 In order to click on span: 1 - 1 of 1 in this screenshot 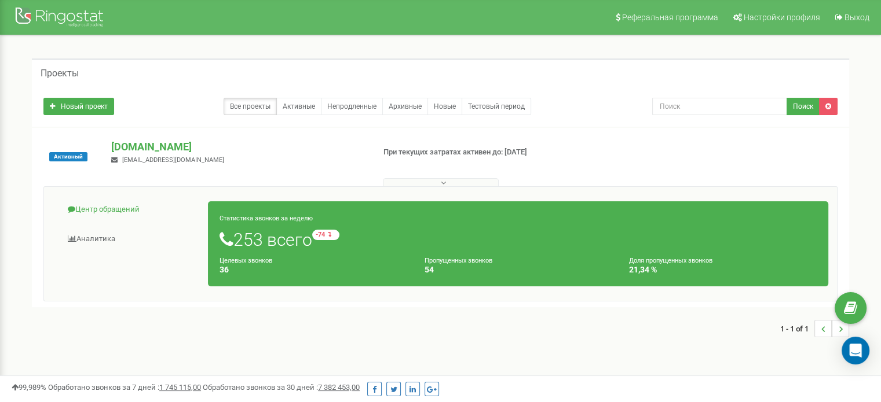, I will do `click(797, 329)`.